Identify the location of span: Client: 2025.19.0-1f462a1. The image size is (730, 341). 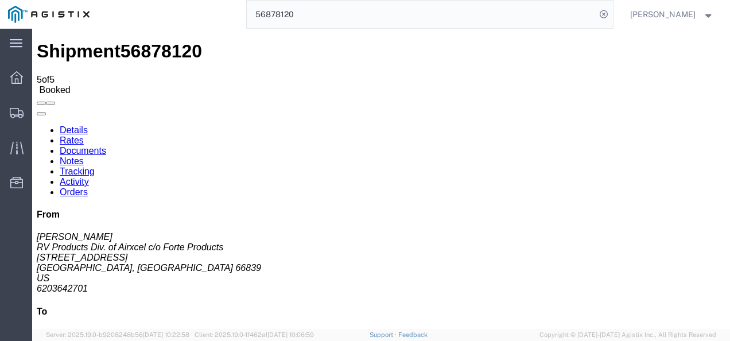
(254, 334).